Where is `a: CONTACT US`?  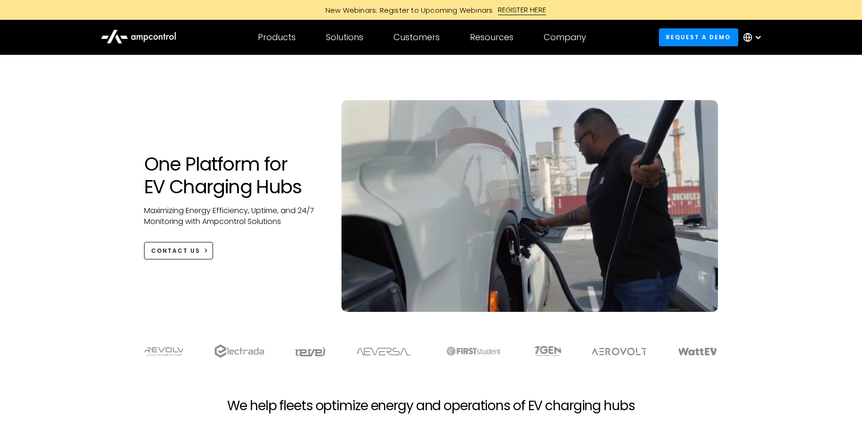
a: CONTACT US is located at coordinates (179, 250).